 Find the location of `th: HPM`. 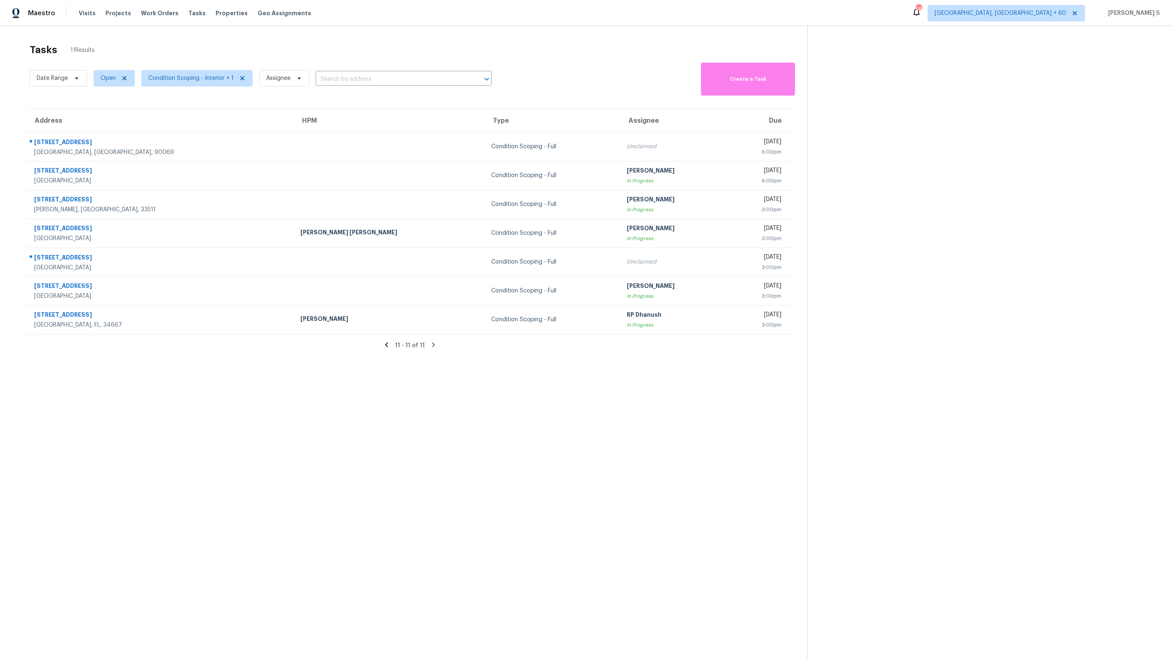

th: HPM is located at coordinates (389, 121).